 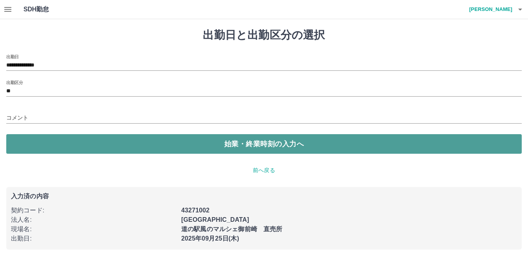 I want to click on p: 契約コード :, so click(x=93, y=210).